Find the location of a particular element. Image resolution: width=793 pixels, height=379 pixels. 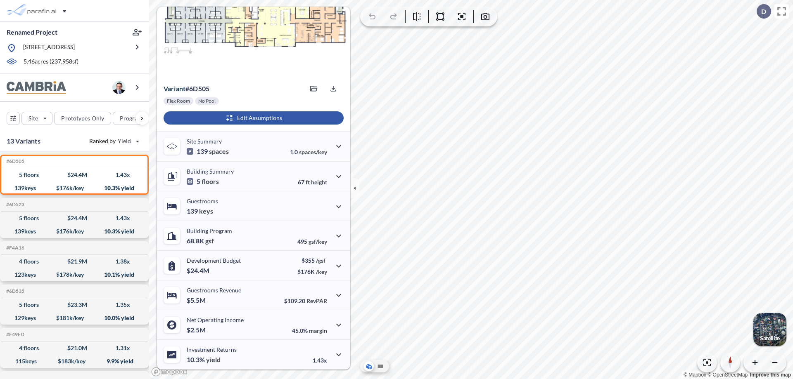

span: /key is located at coordinates (321, 272).